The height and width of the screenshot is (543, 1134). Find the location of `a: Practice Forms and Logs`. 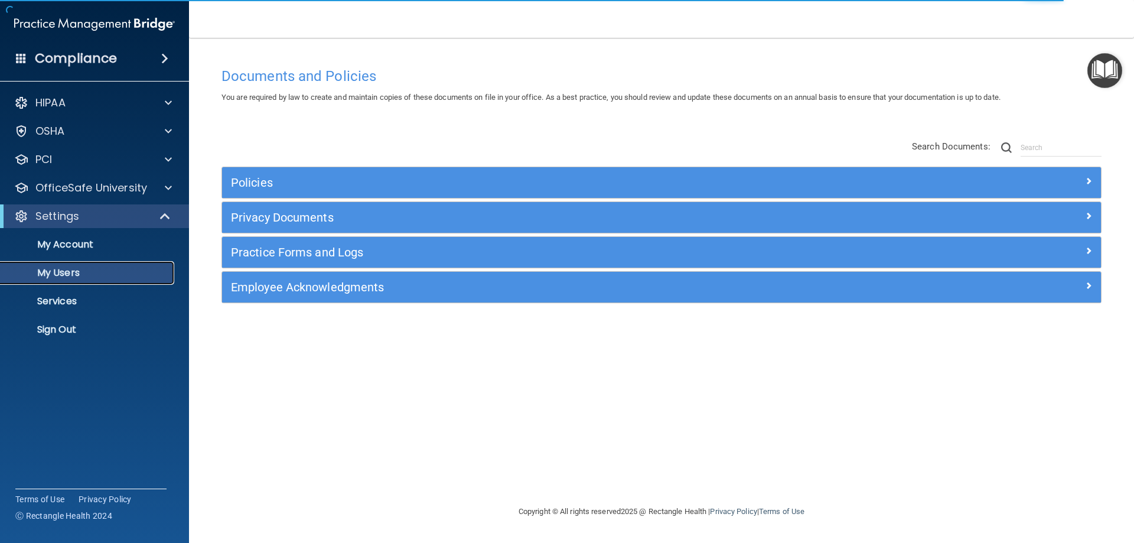

a: Practice Forms and Logs is located at coordinates (662, 252).